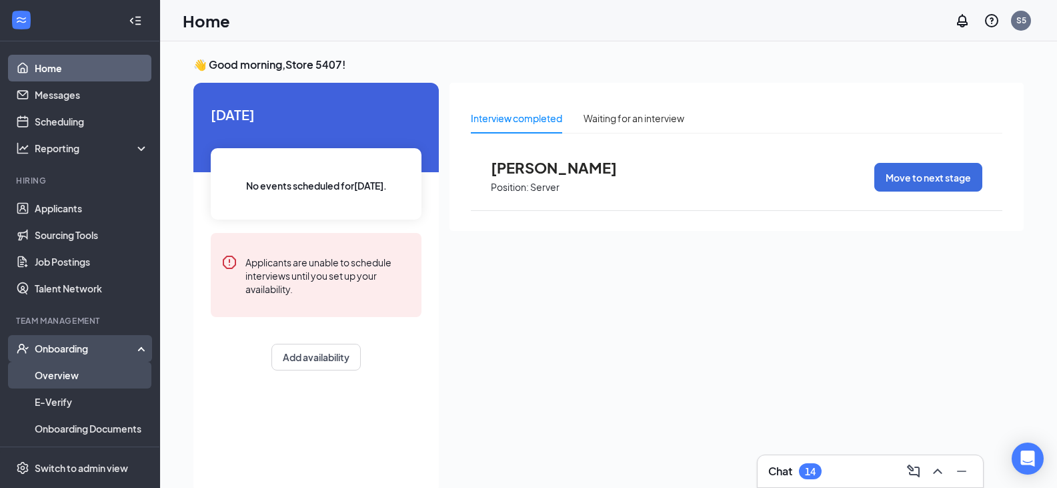 This screenshot has height=488, width=1057. What do you see at coordinates (91, 95) in the screenshot?
I see `a: Messages` at bounding box center [91, 95].